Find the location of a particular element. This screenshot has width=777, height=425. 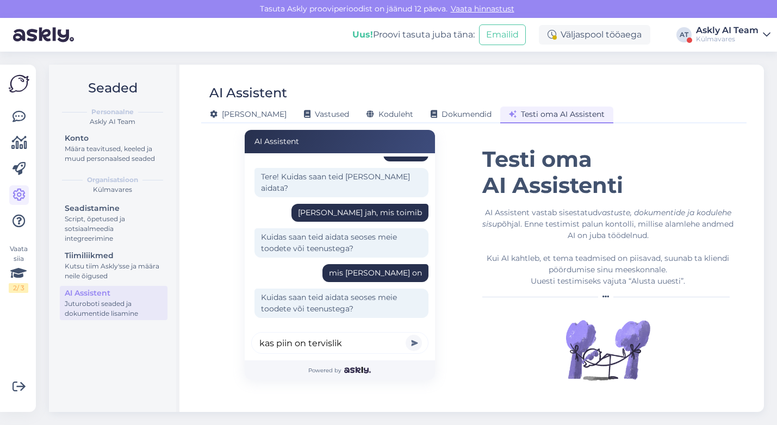

img: Askly Logo is located at coordinates (19, 84).